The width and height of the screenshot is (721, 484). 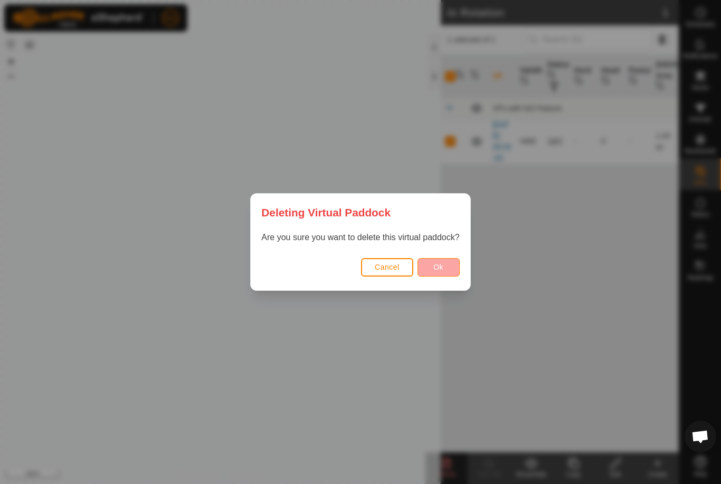 What do you see at coordinates (700, 436) in the screenshot?
I see `a: Open chat` at bounding box center [700, 436].